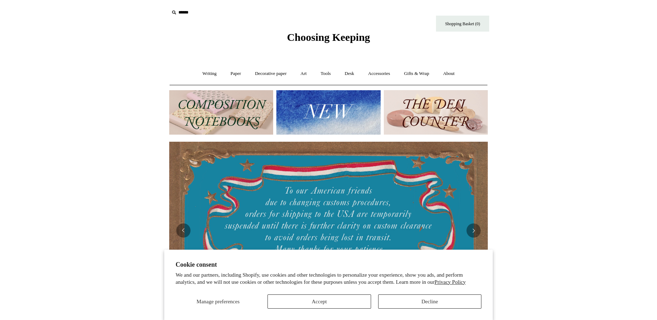  I want to click on button: Accept, so click(319, 301).